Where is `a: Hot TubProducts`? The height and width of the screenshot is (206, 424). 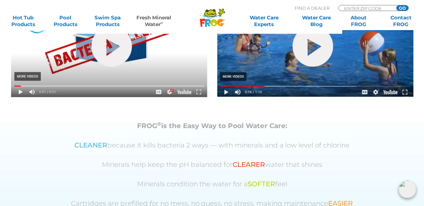 a: Hot TubProducts is located at coordinates (23, 21).